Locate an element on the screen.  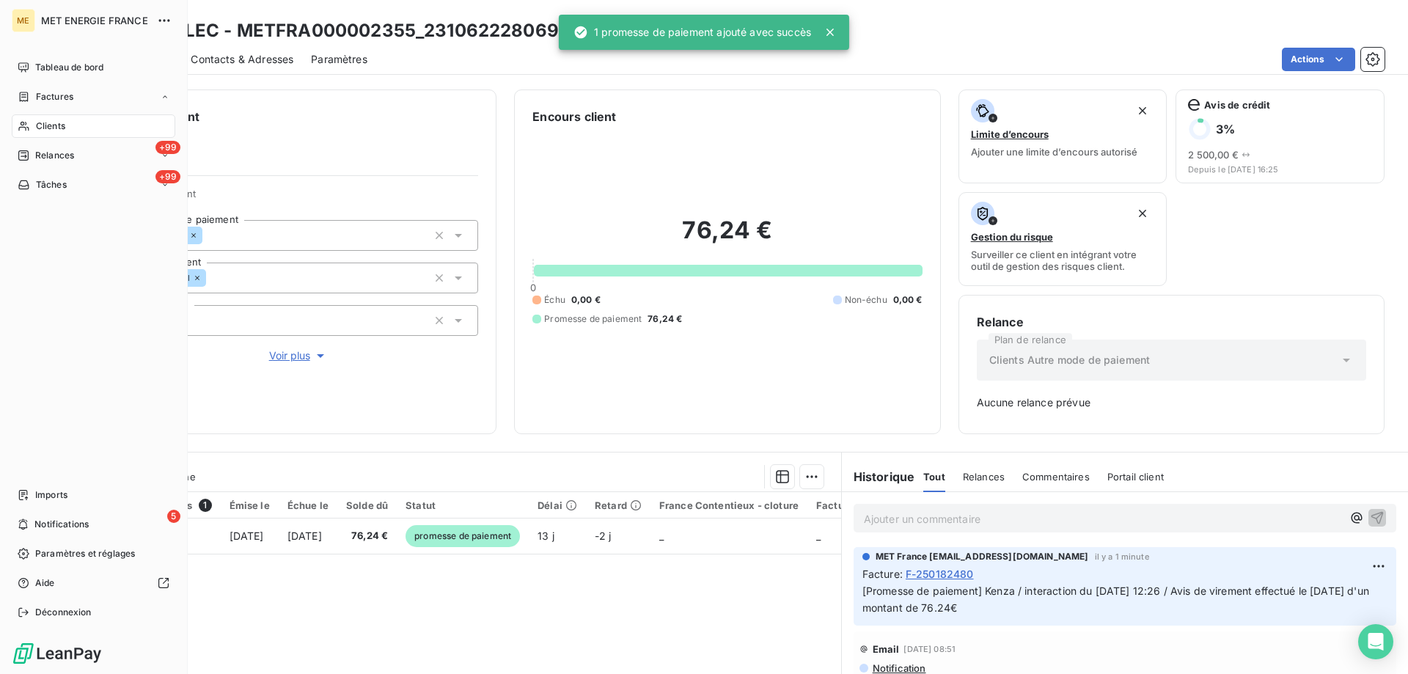
span: Portail client is located at coordinates (1135, 477).